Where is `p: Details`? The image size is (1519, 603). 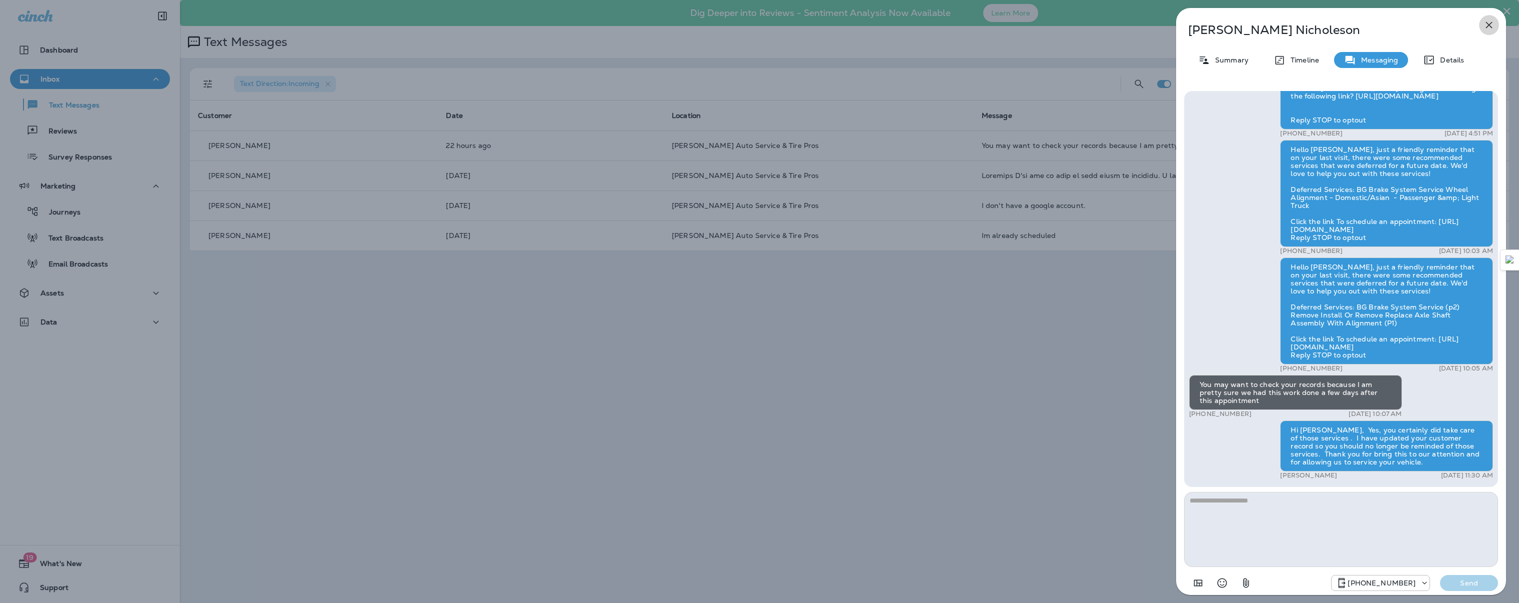 p: Details is located at coordinates (1450, 60).